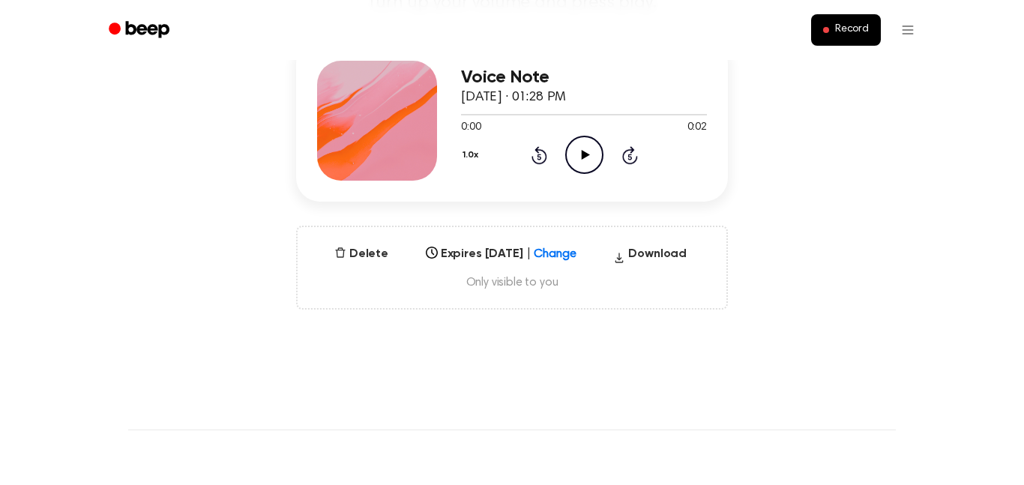  What do you see at coordinates (471, 127) in the screenshot?
I see `span: 0:00` at bounding box center [471, 127].